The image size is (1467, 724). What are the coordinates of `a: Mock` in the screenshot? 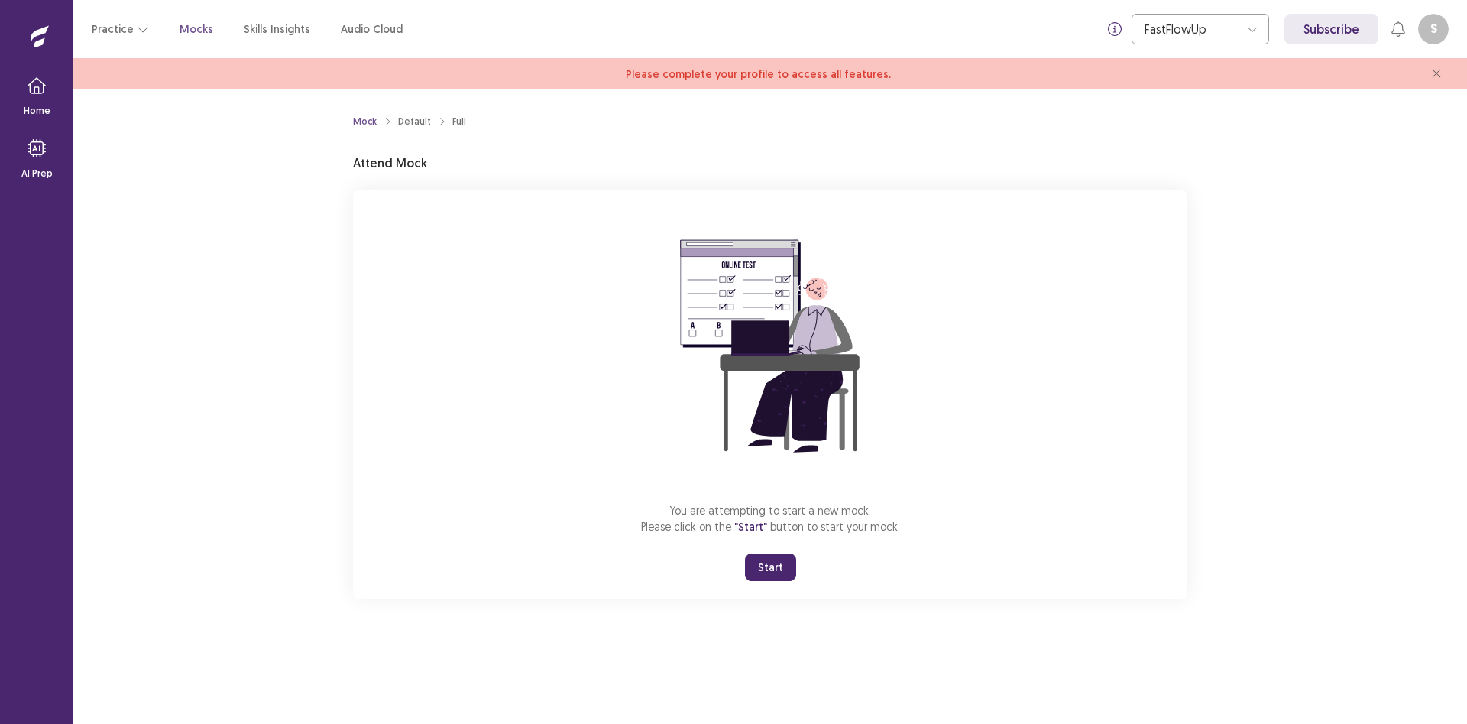 It's located at (364, 121).